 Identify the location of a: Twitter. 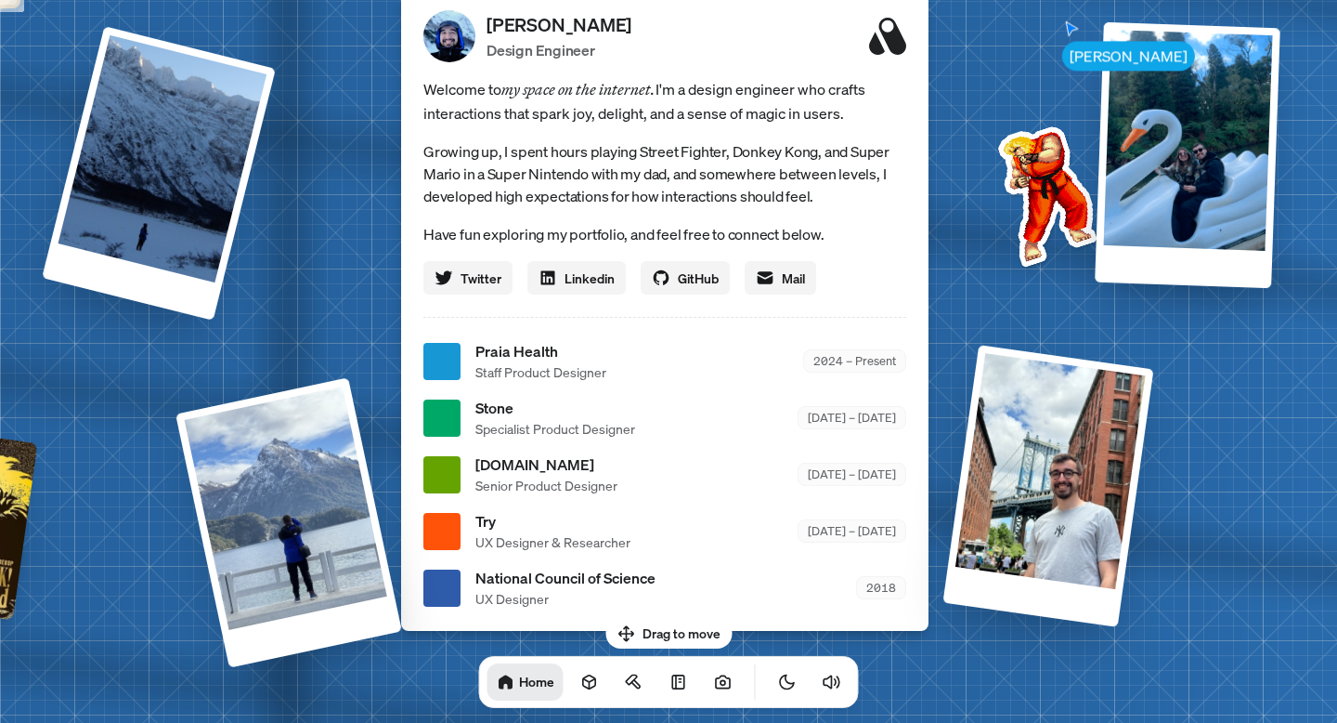
(468, 278).